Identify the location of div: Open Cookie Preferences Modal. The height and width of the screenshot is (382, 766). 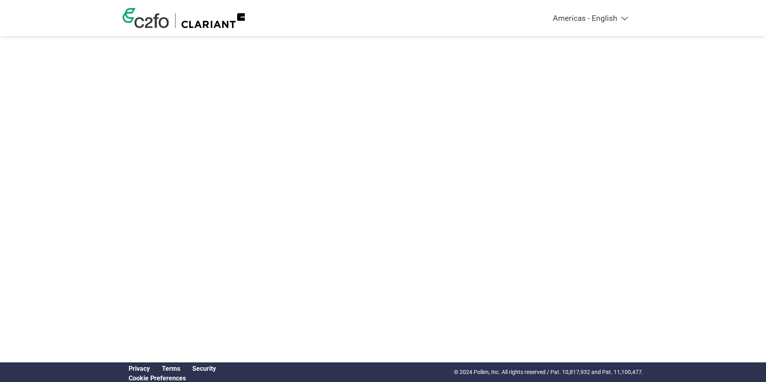
(172, 378).